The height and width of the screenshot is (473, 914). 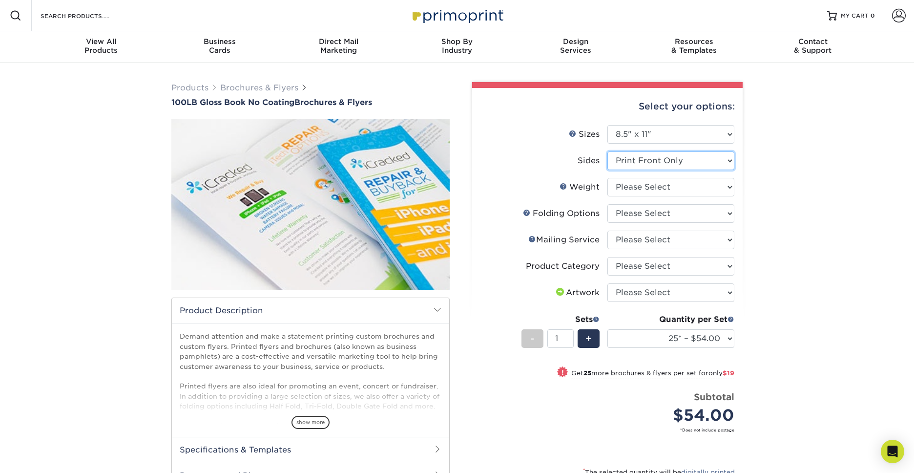 What do you see at coordinates (310, 310) in the screenshot?
I see `h2: Product Description` at bounding box center [310, 310].